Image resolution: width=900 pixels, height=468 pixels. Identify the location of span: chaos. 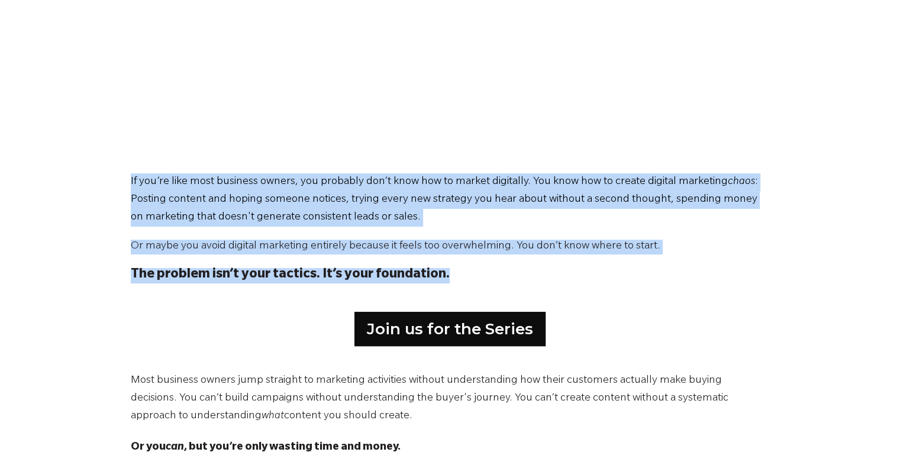
(742, 182).